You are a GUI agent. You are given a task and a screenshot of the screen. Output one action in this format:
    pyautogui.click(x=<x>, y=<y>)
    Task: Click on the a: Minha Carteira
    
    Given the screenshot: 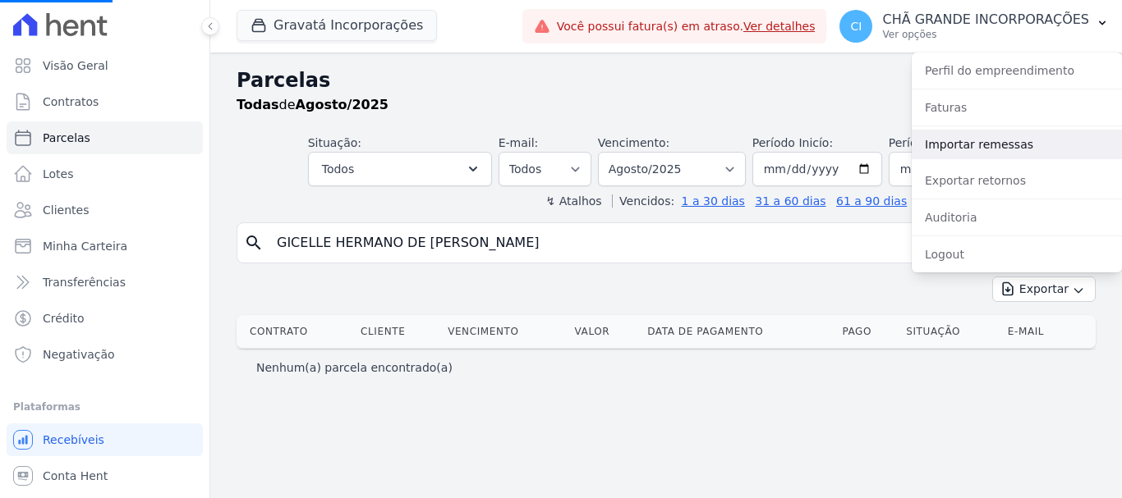 What is the action you would take?
    pyautogui.click(x=104, y=246)
    